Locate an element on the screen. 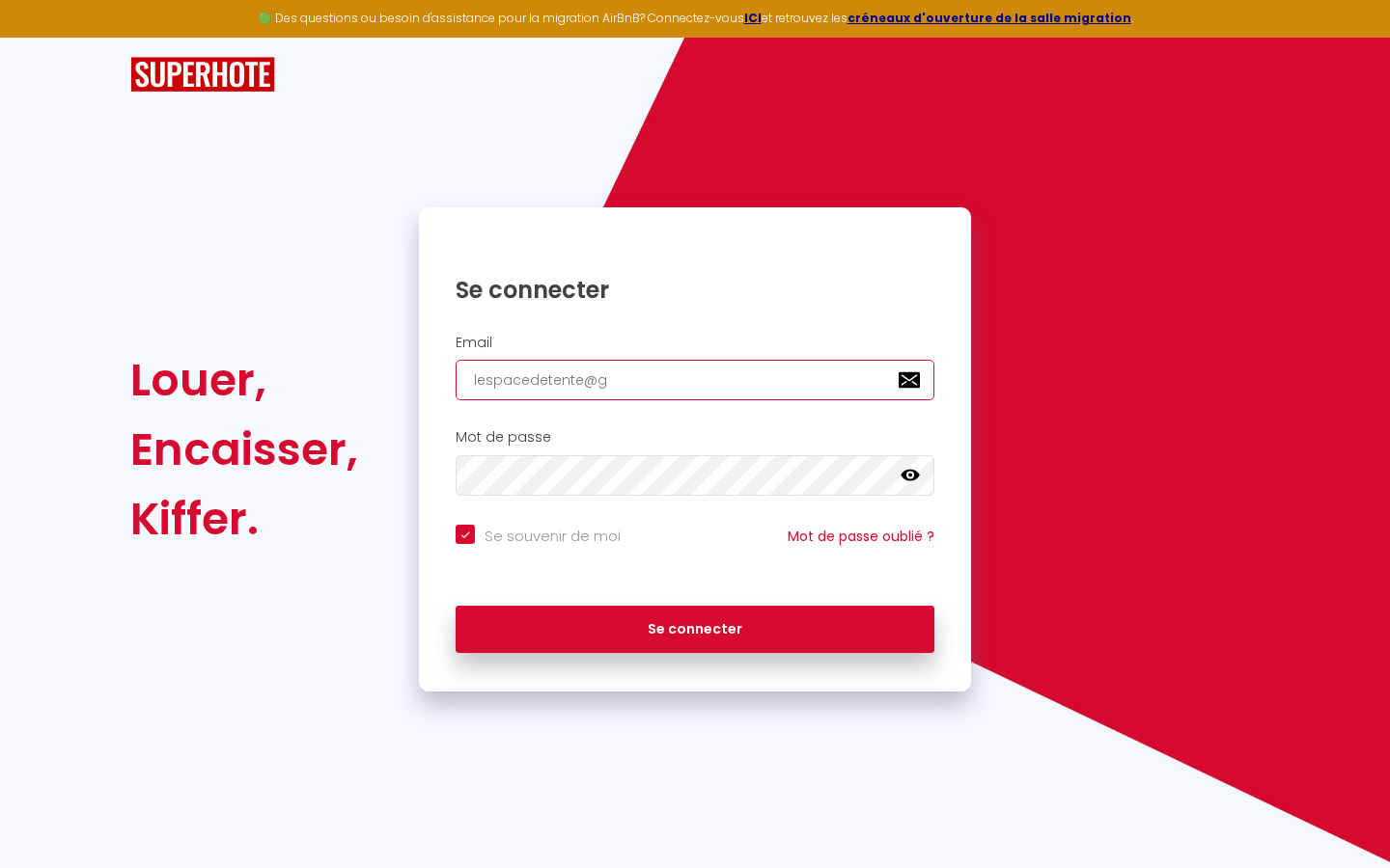 The width and height of the screenshot is (1390, 868). div: Encaisser, is located at coordinates (244, 450).